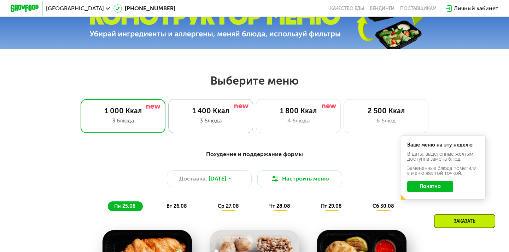  What do you see at coordinates (298, 121) in the screenshot?
I see `div: 4 блюда` at bounding box center [298, 121].